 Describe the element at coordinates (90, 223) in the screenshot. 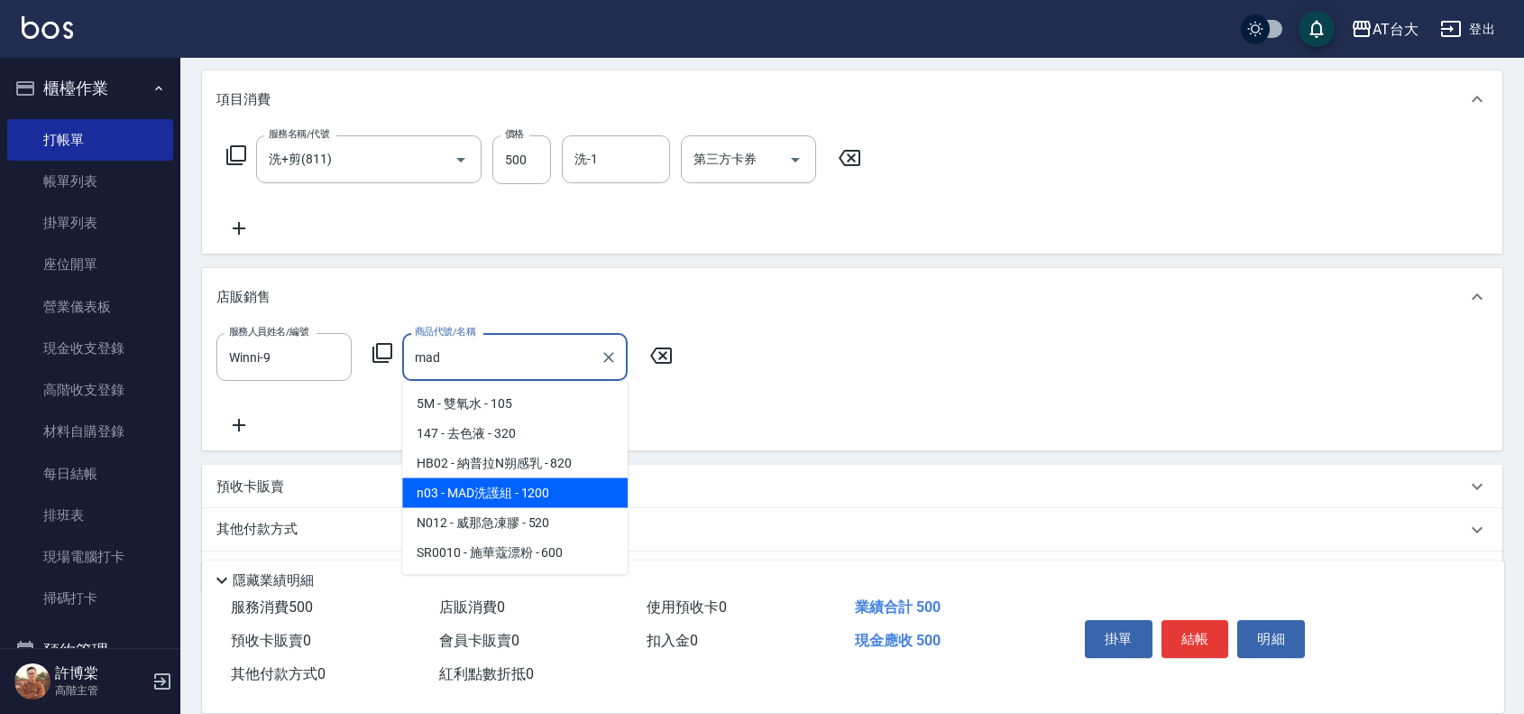

I see `a: 掛單列表` at that location.